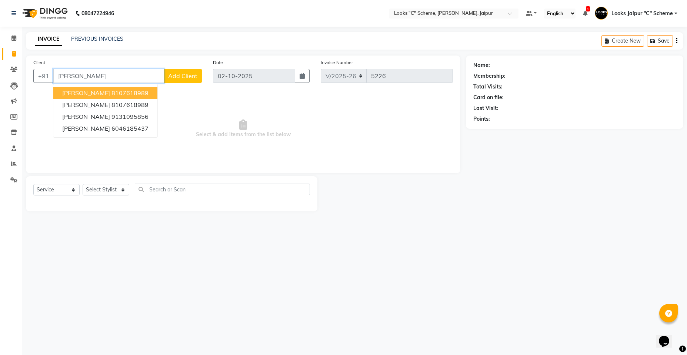 This screenshot has height=355, width=687. I want to click on label: Date, so click(218, 63).